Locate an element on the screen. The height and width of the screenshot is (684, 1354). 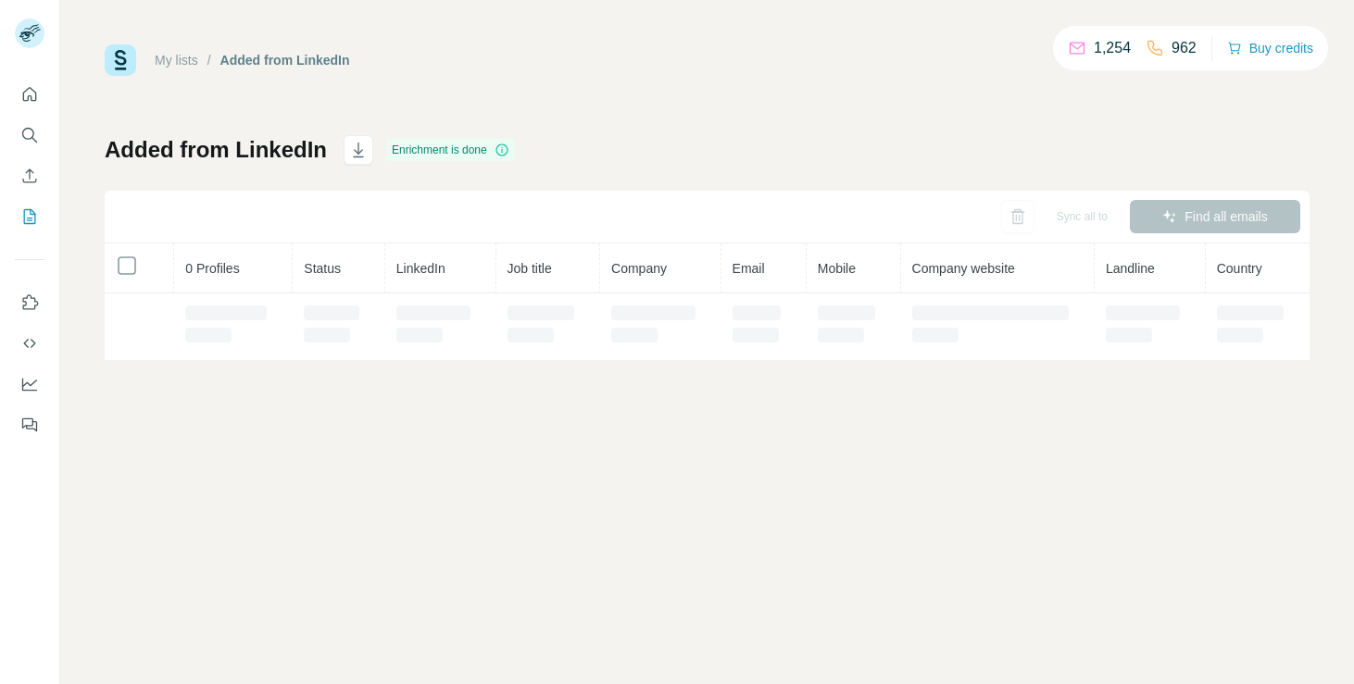
span: Company is located at coordinates (639, 269).